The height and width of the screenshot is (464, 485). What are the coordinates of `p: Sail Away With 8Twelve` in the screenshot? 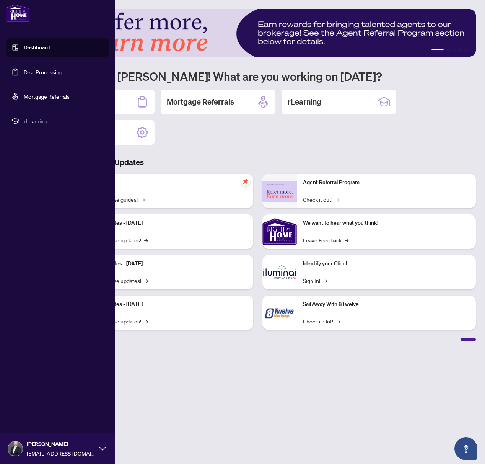 It's located at (386, 304).